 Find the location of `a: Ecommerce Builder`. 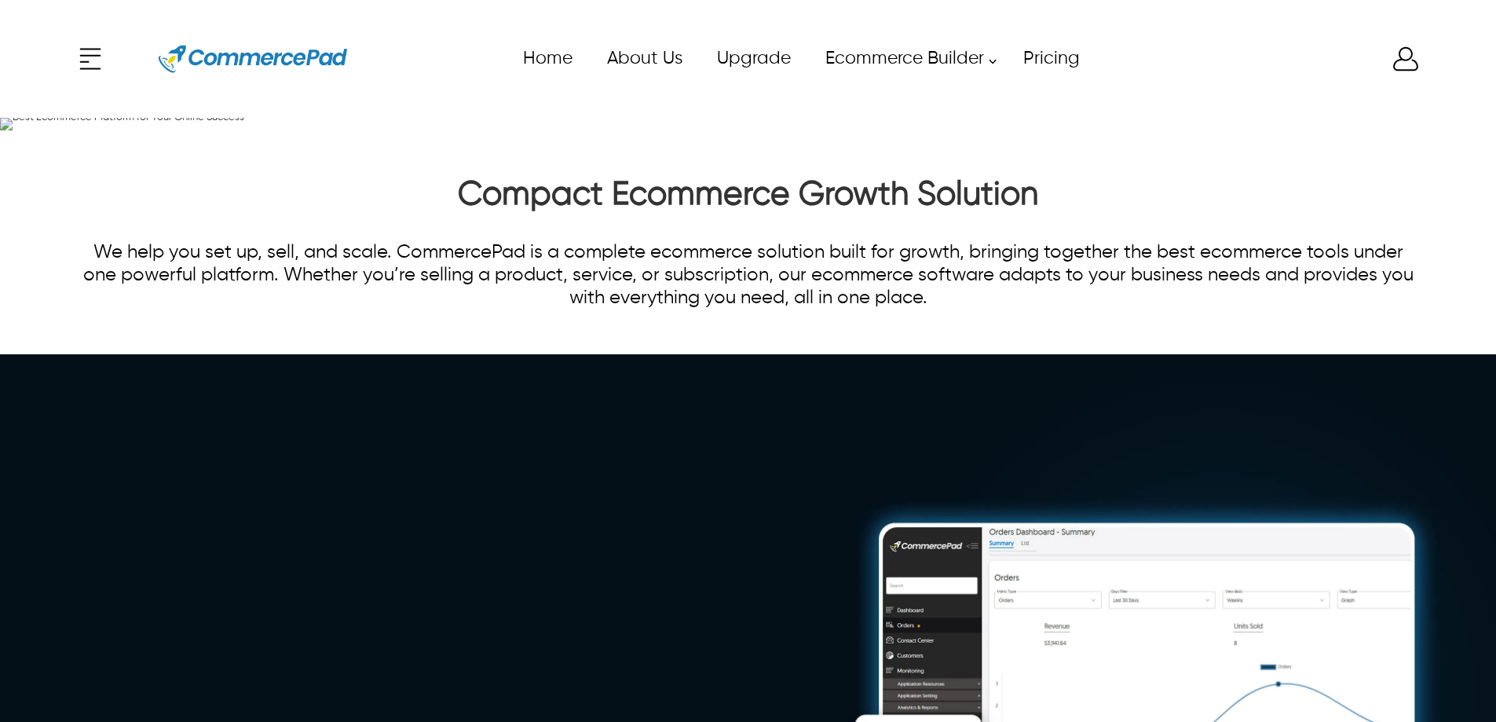

a: Ecommerce Builder is located at coordinates (906, 58).